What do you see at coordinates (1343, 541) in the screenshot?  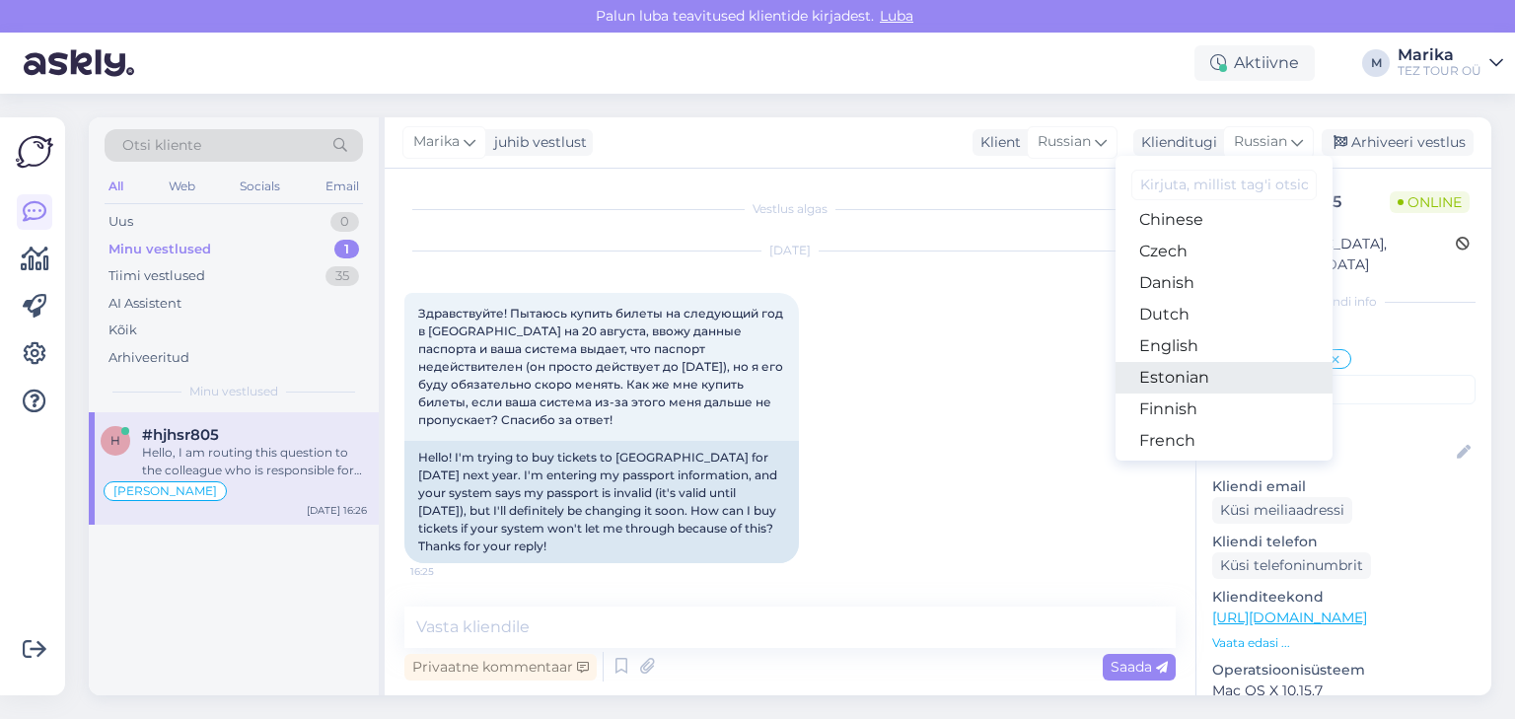 I see `p: Kliendi telefon` at bounding box center [1343, 541].